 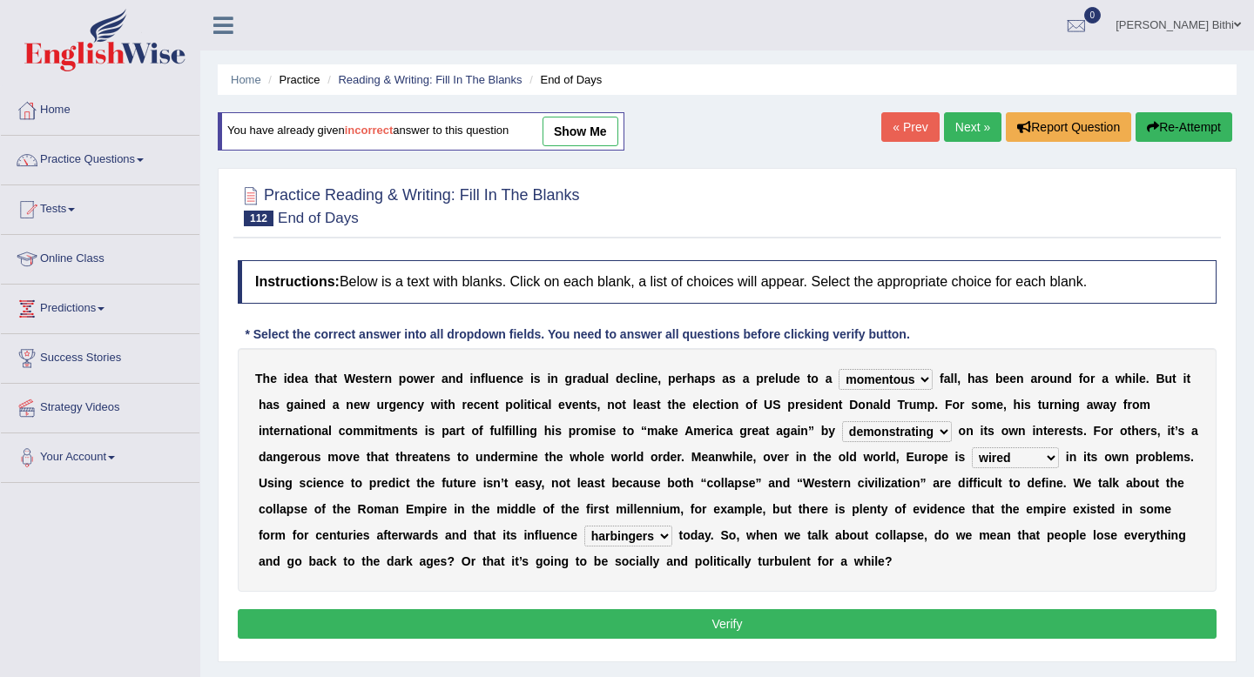 What do you see at coordinates (365, 405) in the screenshot?
I see `b: w` at bounding box center [365, 405].